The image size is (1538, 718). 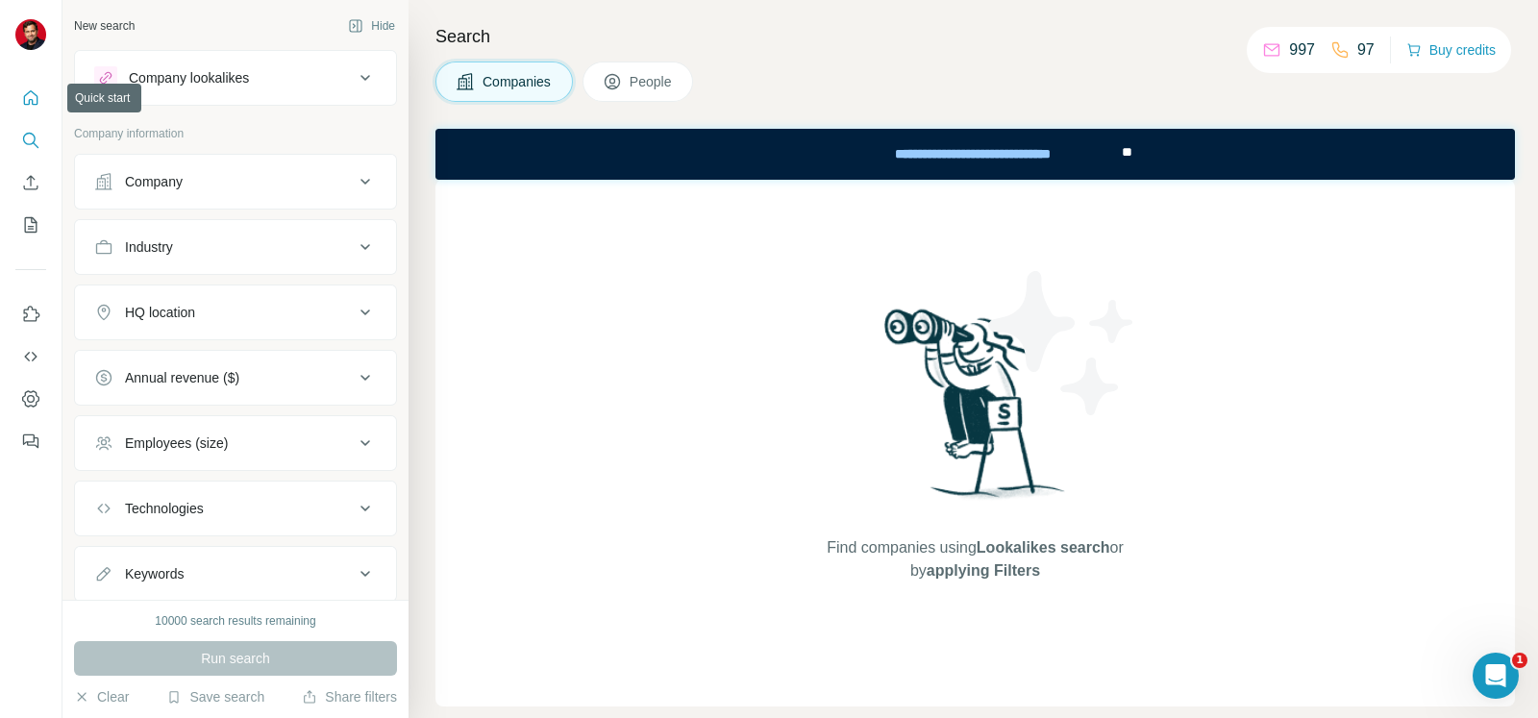 What do you see at coordinates (1043, 547) in the screenshot?
I see `span: Lookalikes search` at bounding box center [1043, 547].